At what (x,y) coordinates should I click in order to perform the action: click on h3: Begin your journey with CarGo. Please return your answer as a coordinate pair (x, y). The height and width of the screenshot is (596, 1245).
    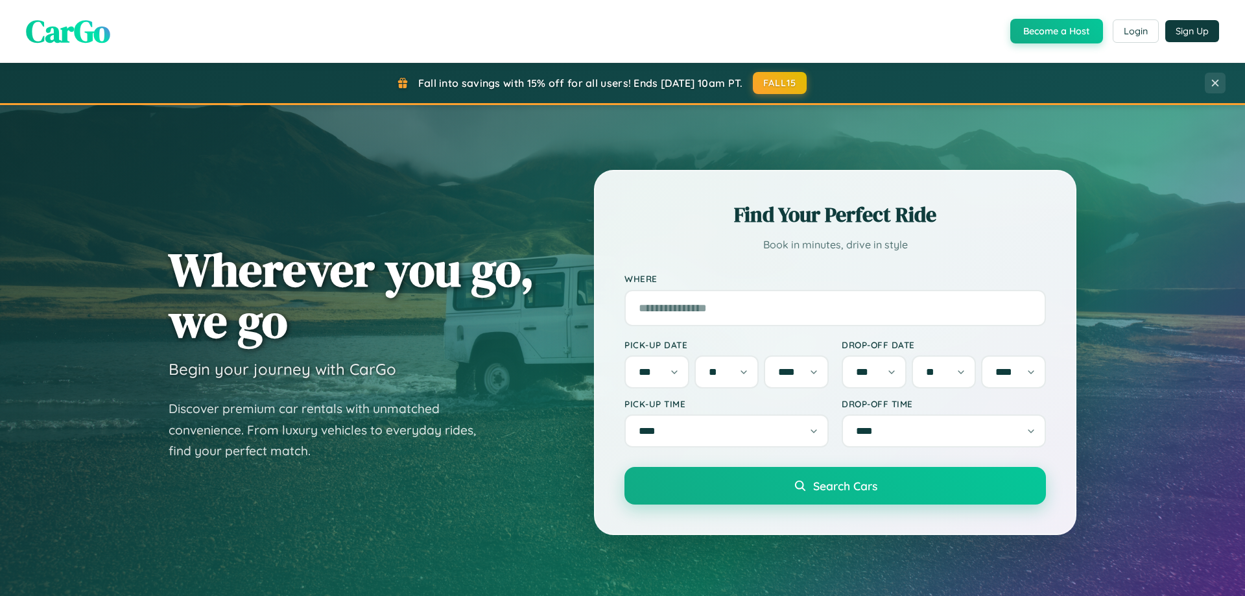
    Looking at the image, I should click on (282, 369).